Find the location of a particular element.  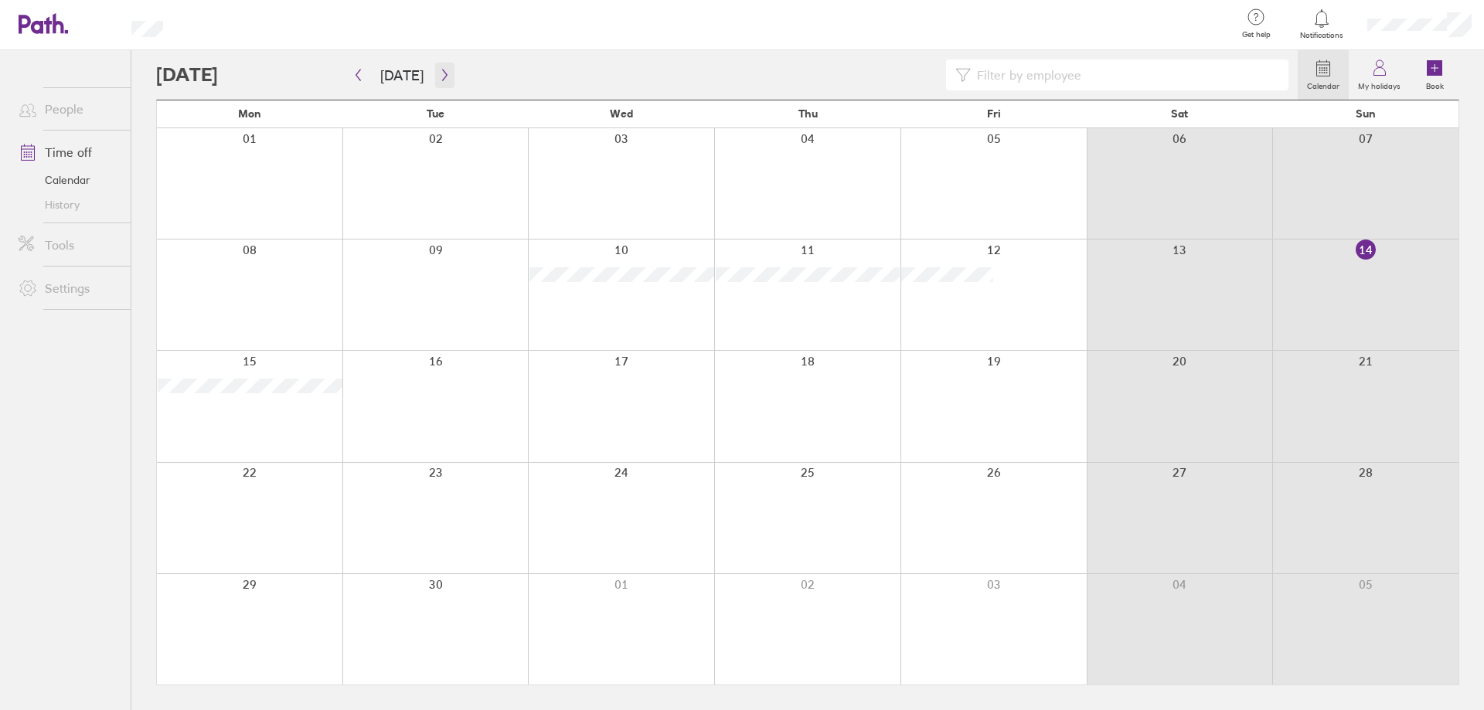

span: Fri is located at coordinates (994, 114).